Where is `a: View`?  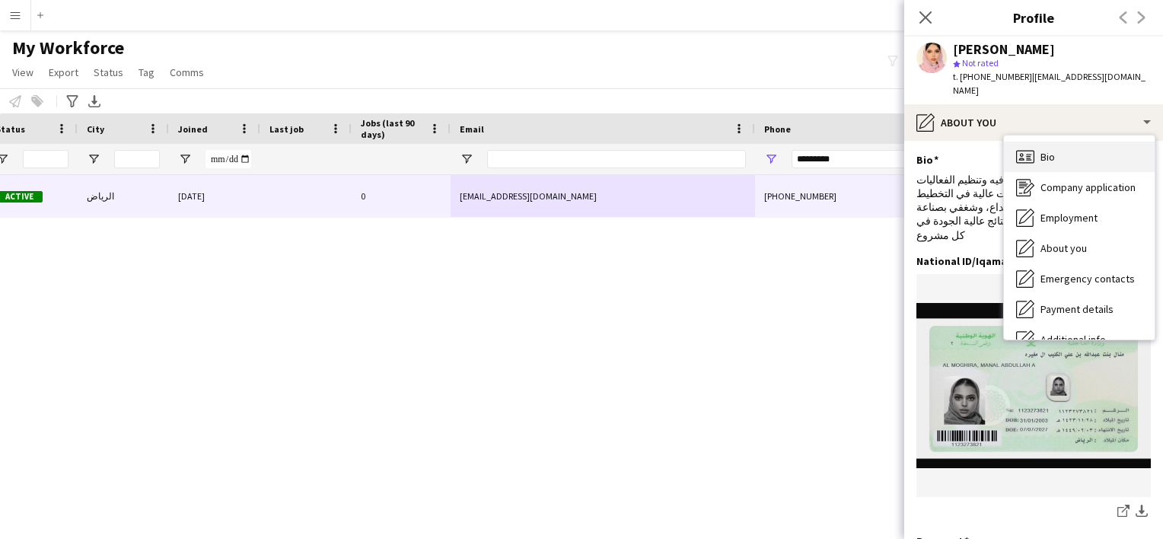
a: View is located at coordinates (23, 72).